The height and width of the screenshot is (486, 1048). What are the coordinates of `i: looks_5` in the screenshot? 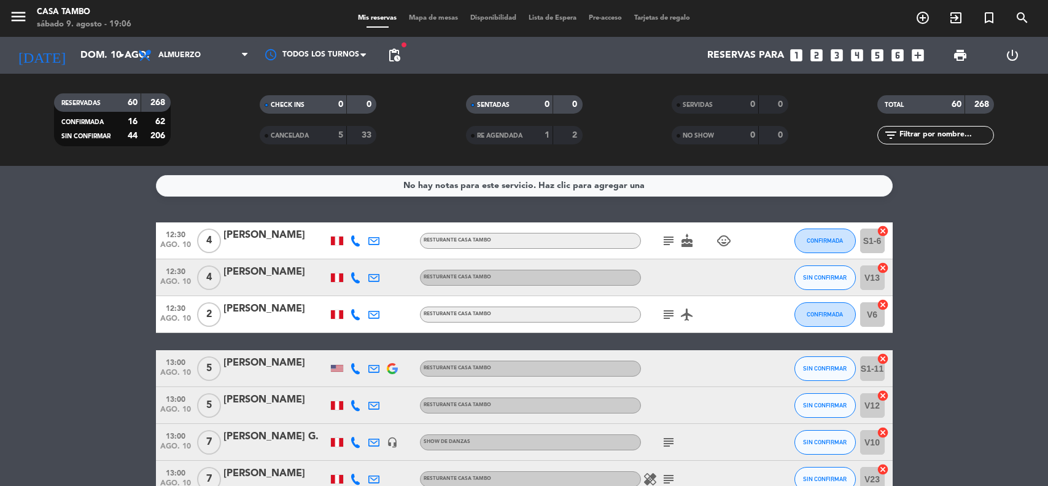 It's located at (877, 55).